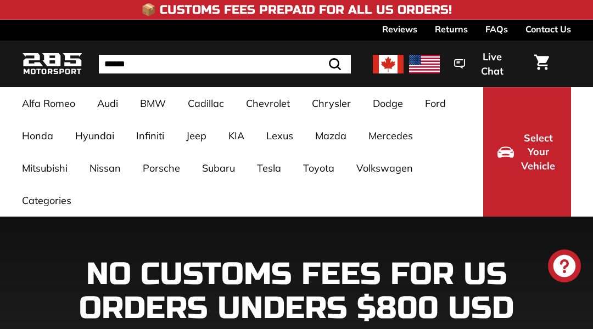 This screenshot has width=593, height=329. What do you see at coordinates (451, 29) in the screenshot?
I see `a: Returns` at bounding box center [451, 29].